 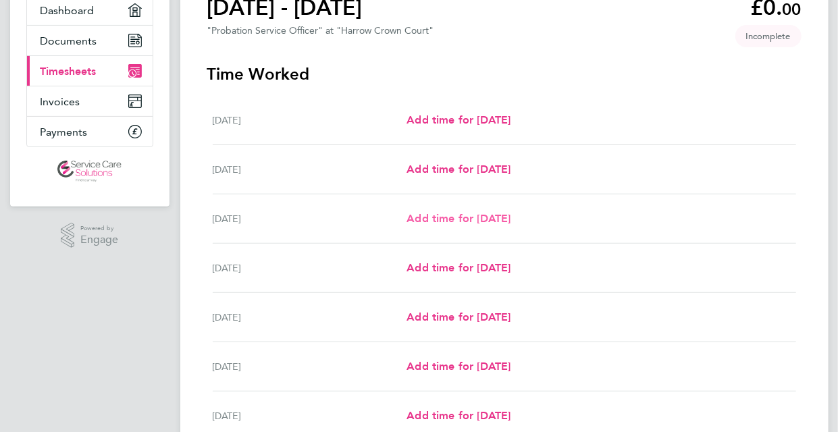 I want to click on span: Powered by, so click(x=99, y=228).